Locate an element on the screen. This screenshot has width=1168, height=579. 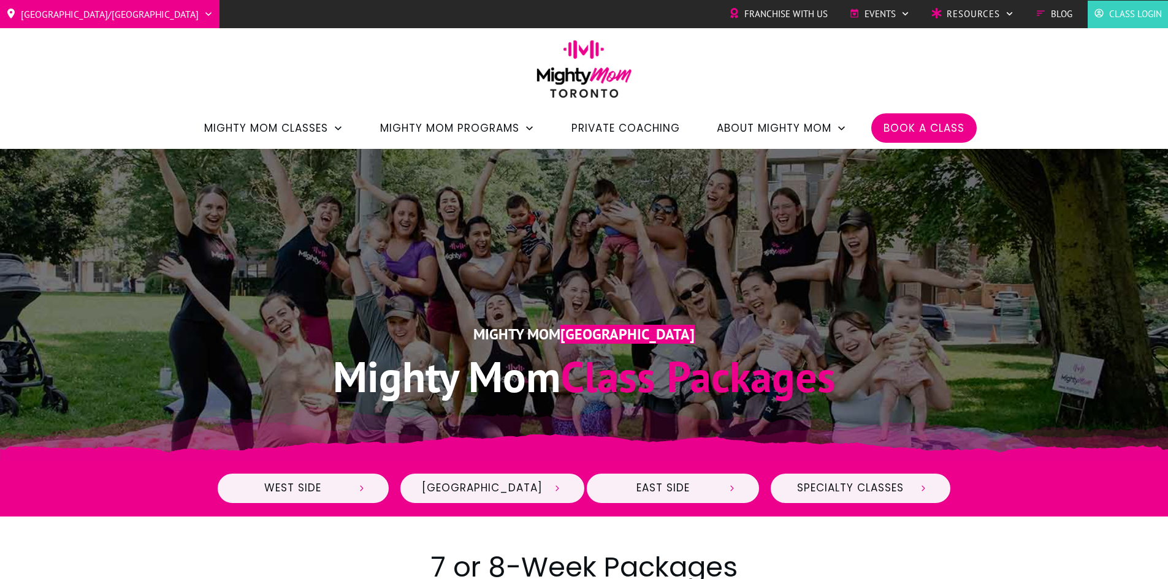
span: East Side is located at coordinates (663, 489).